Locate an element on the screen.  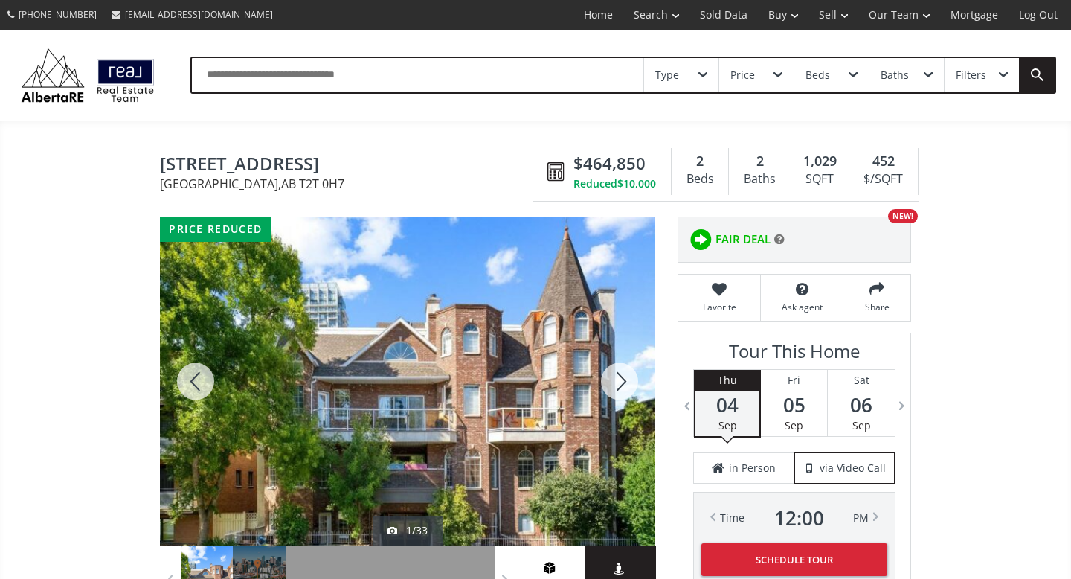
span: Favorite is located at coordinates (719, 307).